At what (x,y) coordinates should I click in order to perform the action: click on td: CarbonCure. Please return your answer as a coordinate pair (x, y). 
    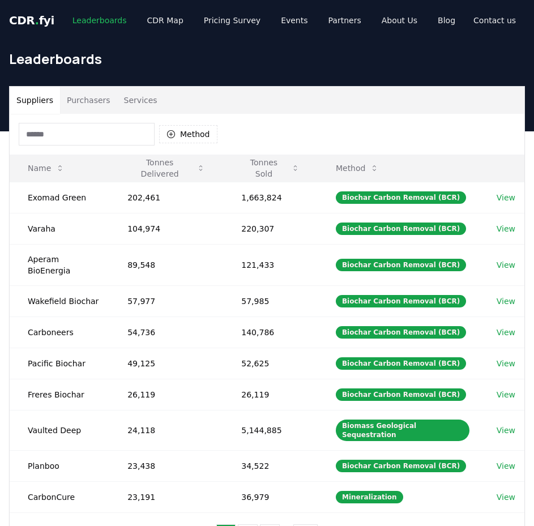
    Looking at the image, I should click on (60, 497).